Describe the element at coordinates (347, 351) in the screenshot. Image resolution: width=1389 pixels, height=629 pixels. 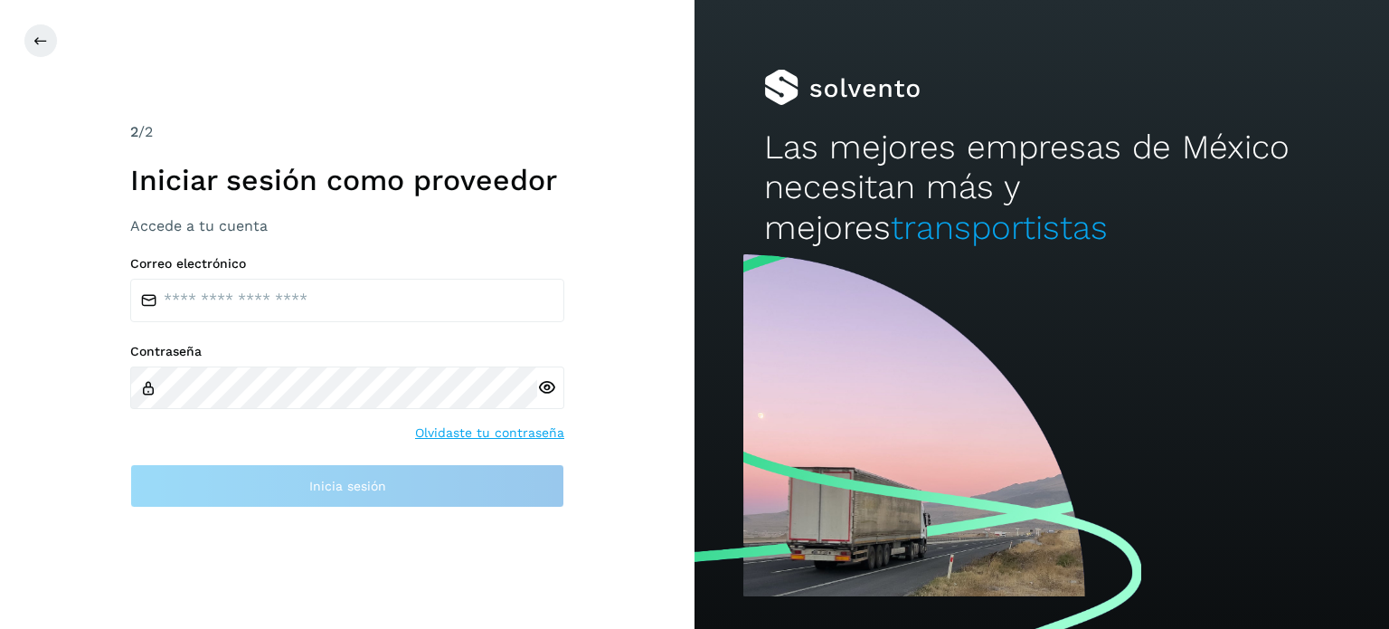
I see `label: Contraseña` at that location.